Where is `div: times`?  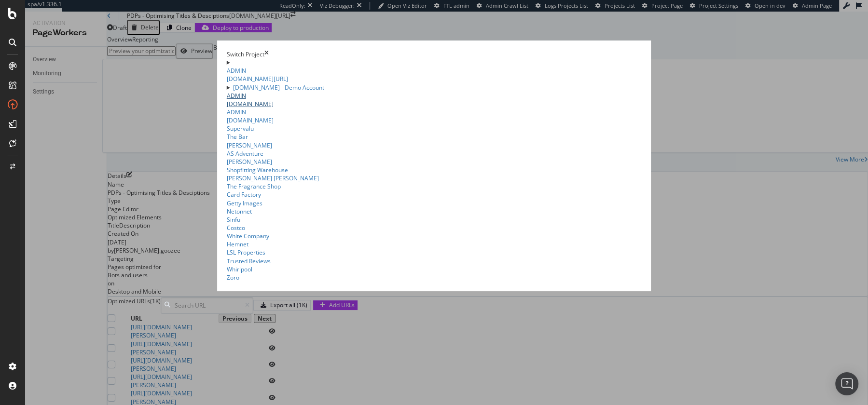
div: times is located at coordinates (266, 54).